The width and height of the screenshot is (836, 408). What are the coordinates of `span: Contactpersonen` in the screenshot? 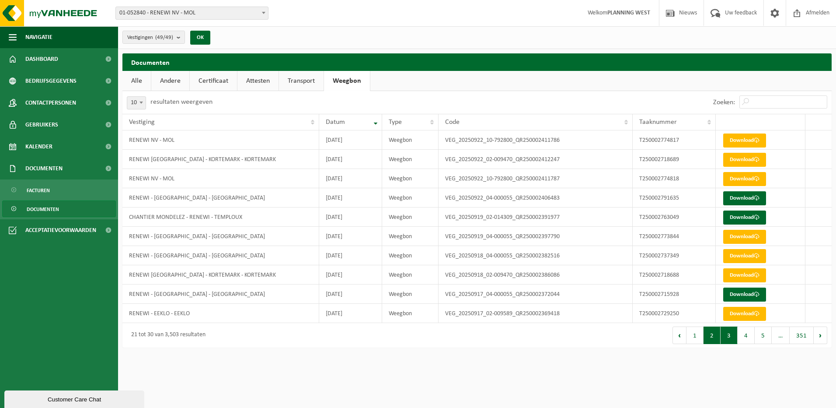 It's located at (51, 103).